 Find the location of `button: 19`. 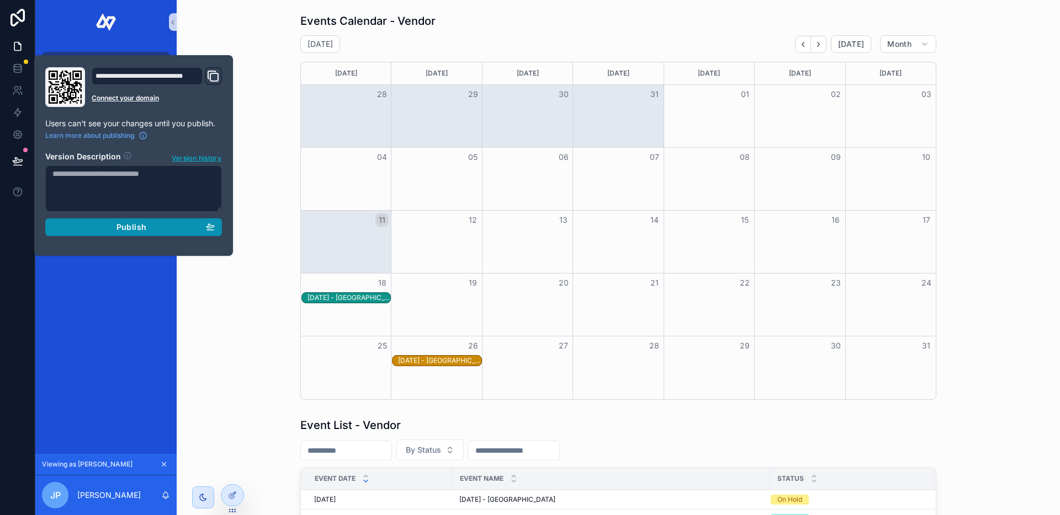

button: 19 is located at coordinates (473, 283).